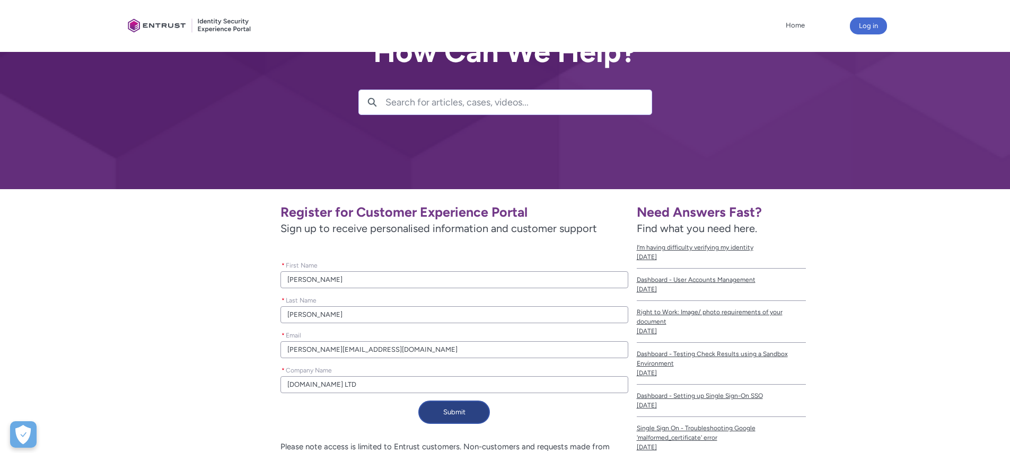 This screenshot has width=1010, height=453. Describe the element at coordinates (23, 435) in the screenshot. I see `button: Open Preferences` at that location.